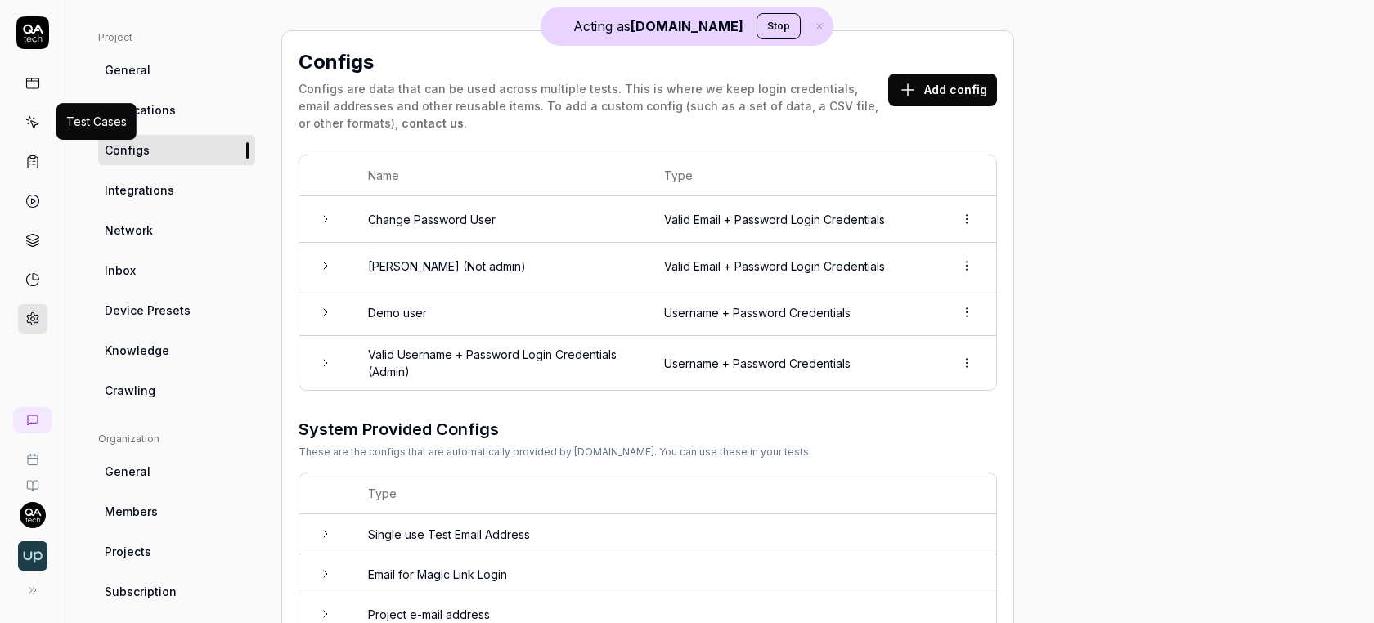 Image resolution: width=1374 pixels, height=623 pixels. Describe the element at coordinates (177, 350) in the screenshot. I see `a: Knowledge` at that location.